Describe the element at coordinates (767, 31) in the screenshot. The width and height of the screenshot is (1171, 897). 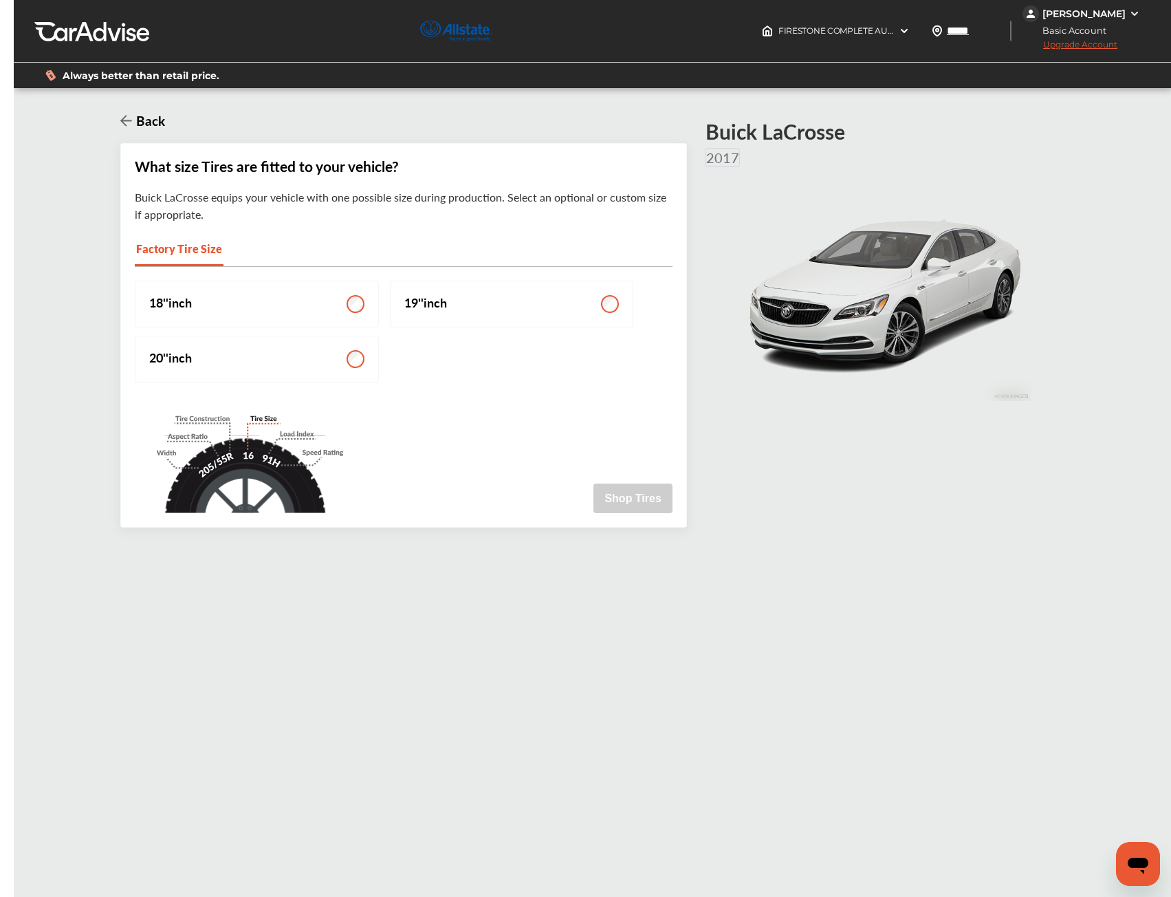
I see `img: header-home-logo.8d720a4f.svg` at that location.